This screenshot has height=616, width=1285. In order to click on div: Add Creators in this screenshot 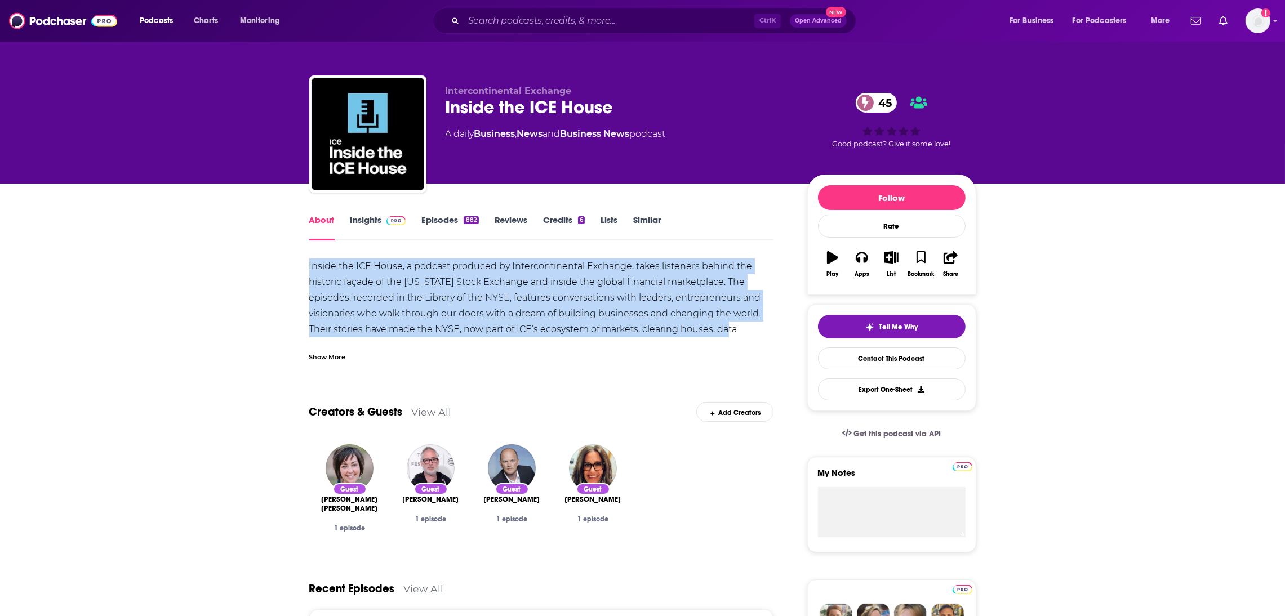, I will do `click(735, 412)`.